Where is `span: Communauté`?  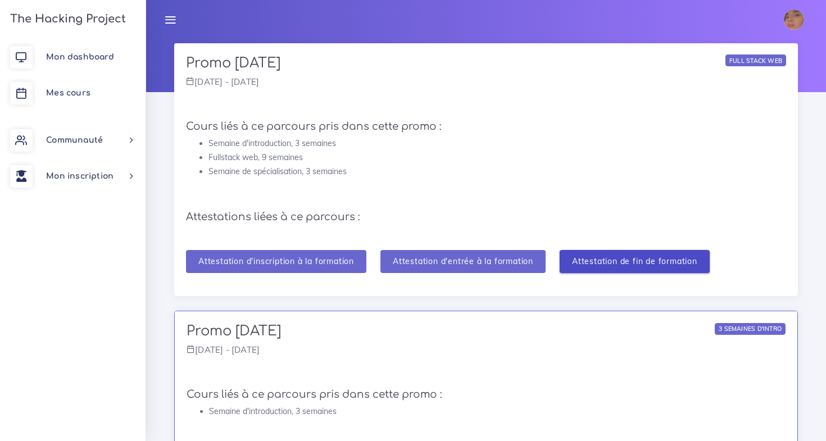
span: Communauté is located at coordinates (74, 140).